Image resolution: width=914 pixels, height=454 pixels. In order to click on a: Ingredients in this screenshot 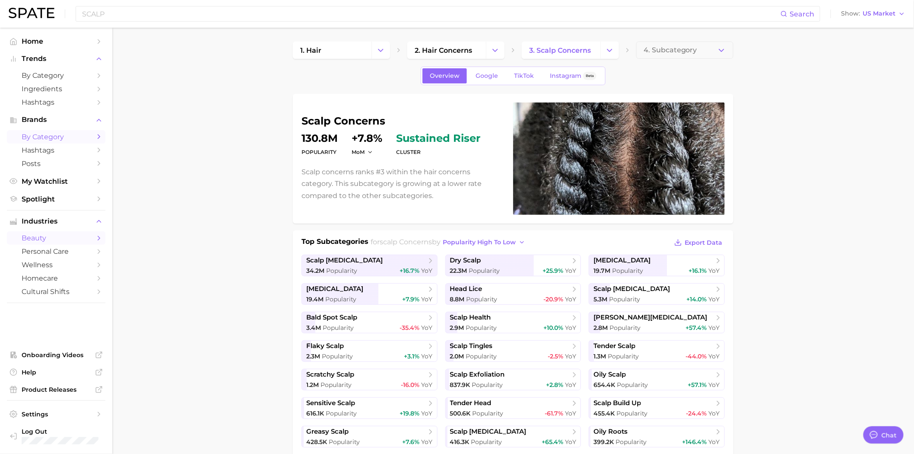, I will do `click(56, 89)`.